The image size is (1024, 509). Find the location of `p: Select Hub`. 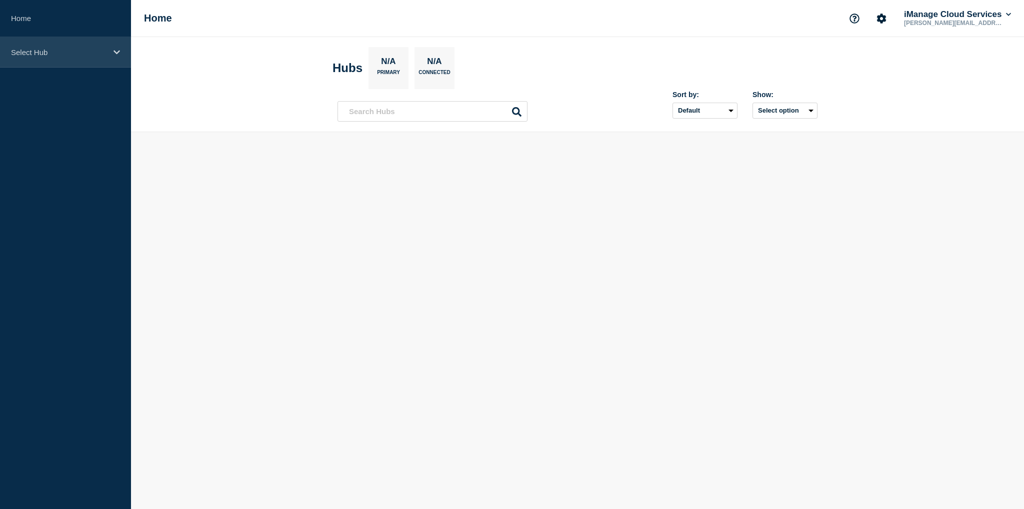

p: Select Hub is located at coordinates (59, 52).